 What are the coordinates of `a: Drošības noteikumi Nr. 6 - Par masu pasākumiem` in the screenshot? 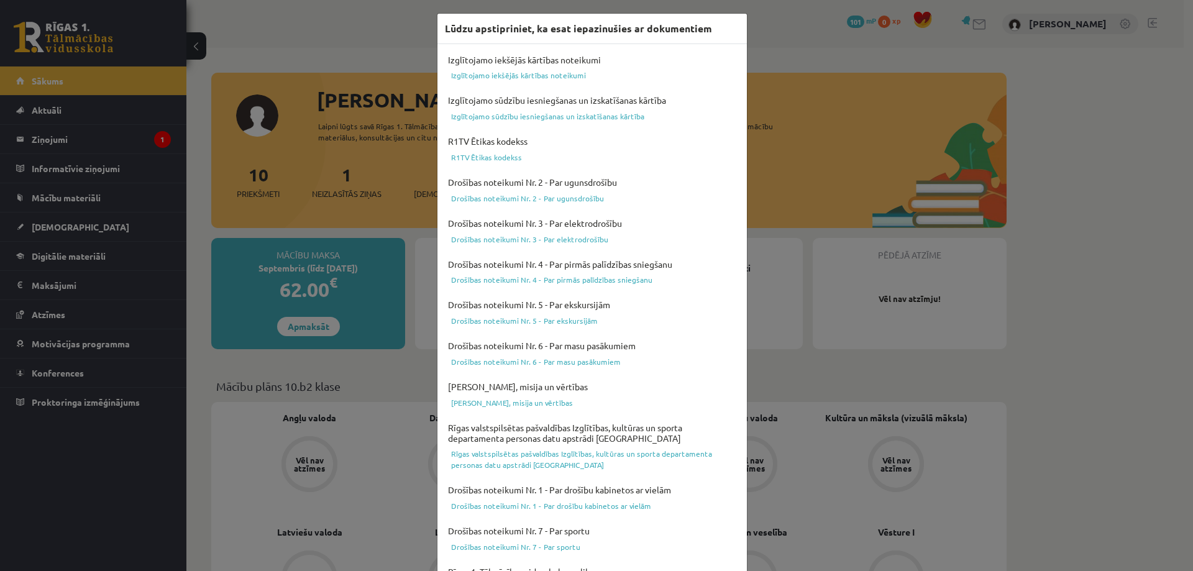 It's located at (592, 362).